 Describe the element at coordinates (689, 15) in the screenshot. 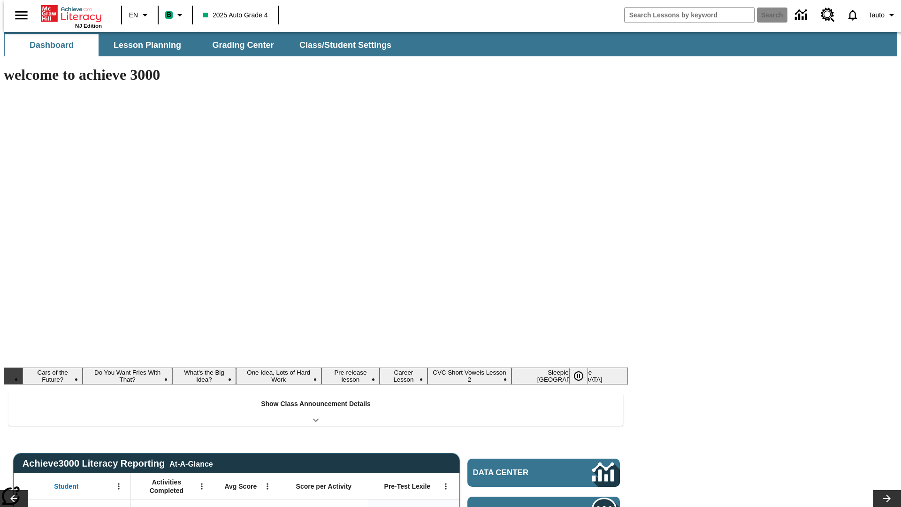

I see `input: search field` at that location.